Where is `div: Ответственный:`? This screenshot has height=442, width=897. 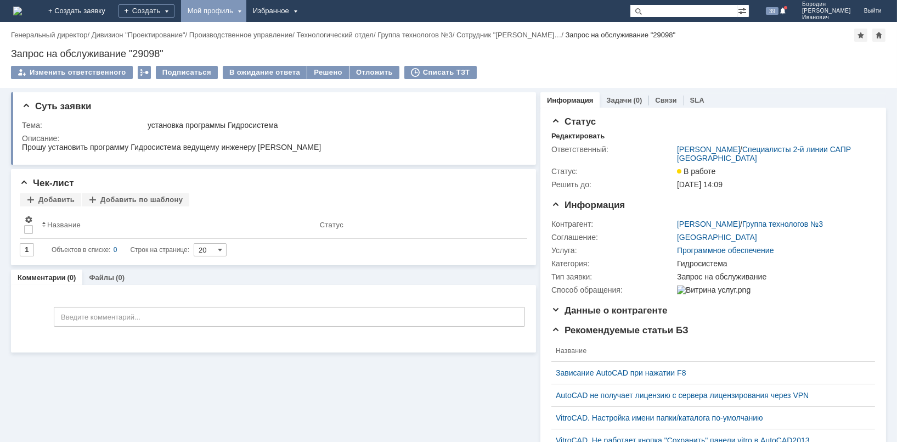 div: Ответственный: is located at coordinates (613, 149).